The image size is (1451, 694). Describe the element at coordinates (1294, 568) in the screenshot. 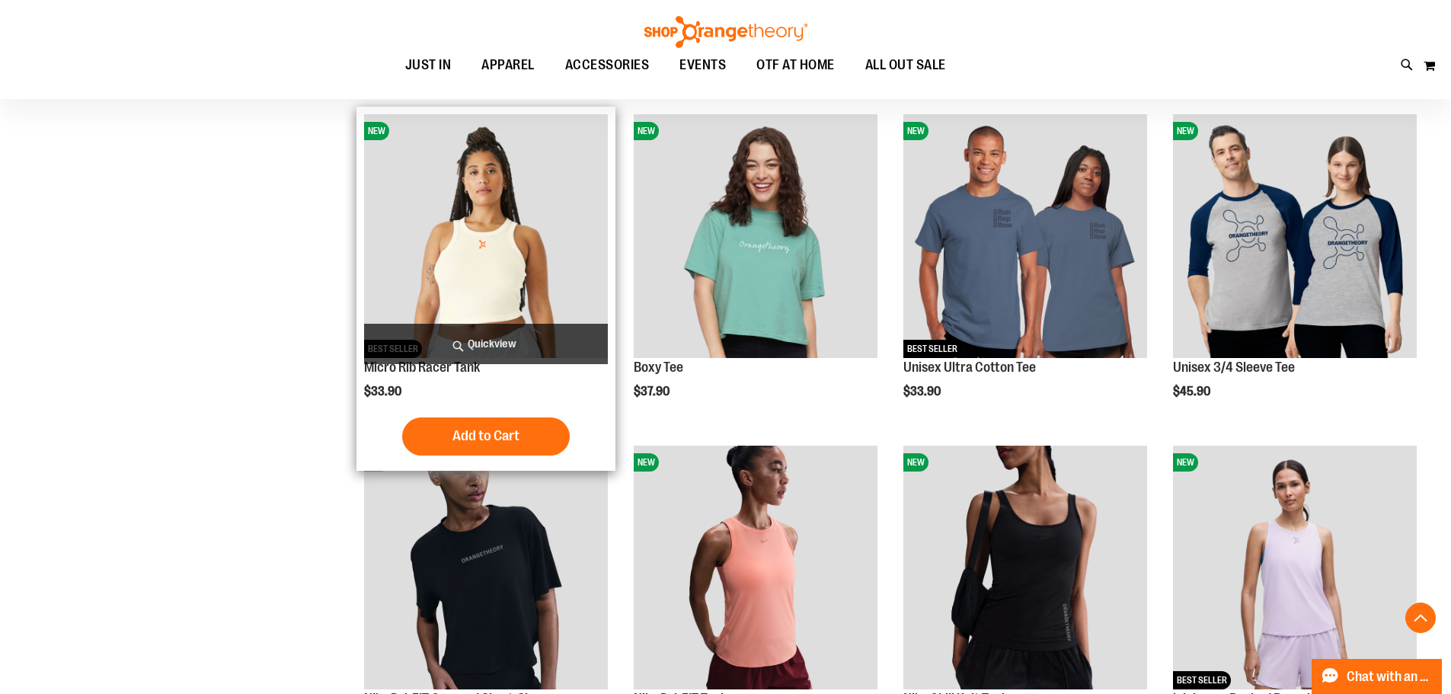

I see `a: lululemon Ruched Racerback TankNEWBEST SELLER` at that location.